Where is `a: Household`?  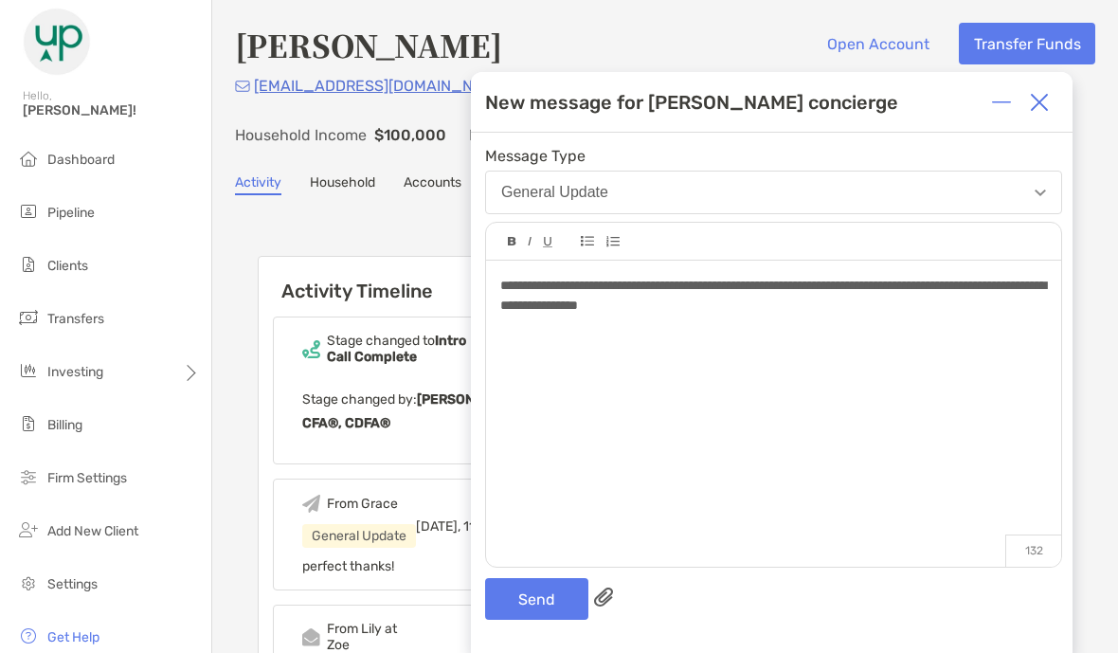 a: Household is located at coordinates (342, 185).